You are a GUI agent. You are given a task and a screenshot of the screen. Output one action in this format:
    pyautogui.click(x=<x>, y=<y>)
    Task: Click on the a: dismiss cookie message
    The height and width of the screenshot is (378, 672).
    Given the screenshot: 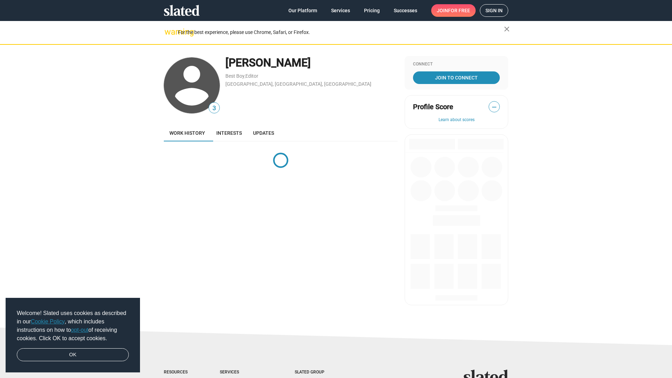 What is the action you would take?
    pyautogui.click(x=73, y=355)
    